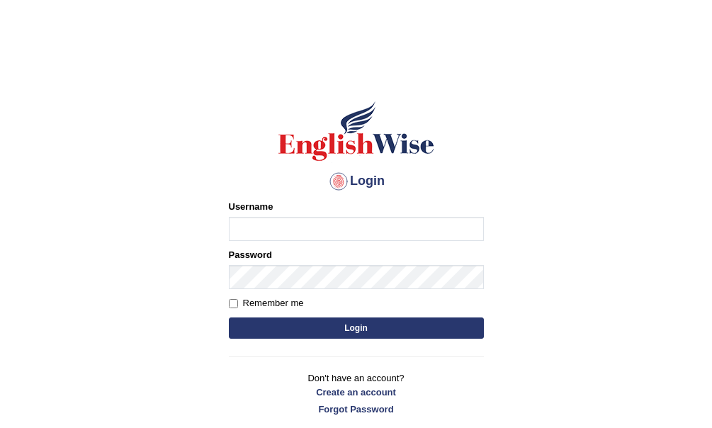 Image resolution: width=712 pixels, height=428 pixels. I want to click on input: Remember me, so click(233, 303).